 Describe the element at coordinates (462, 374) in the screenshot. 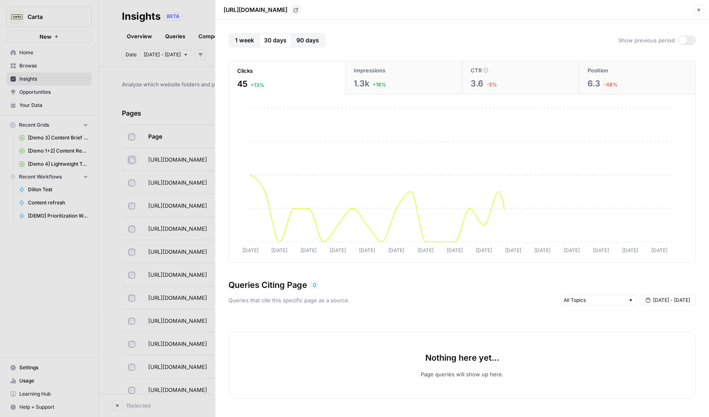

I see `p: Page queries will show up here.` at that location.